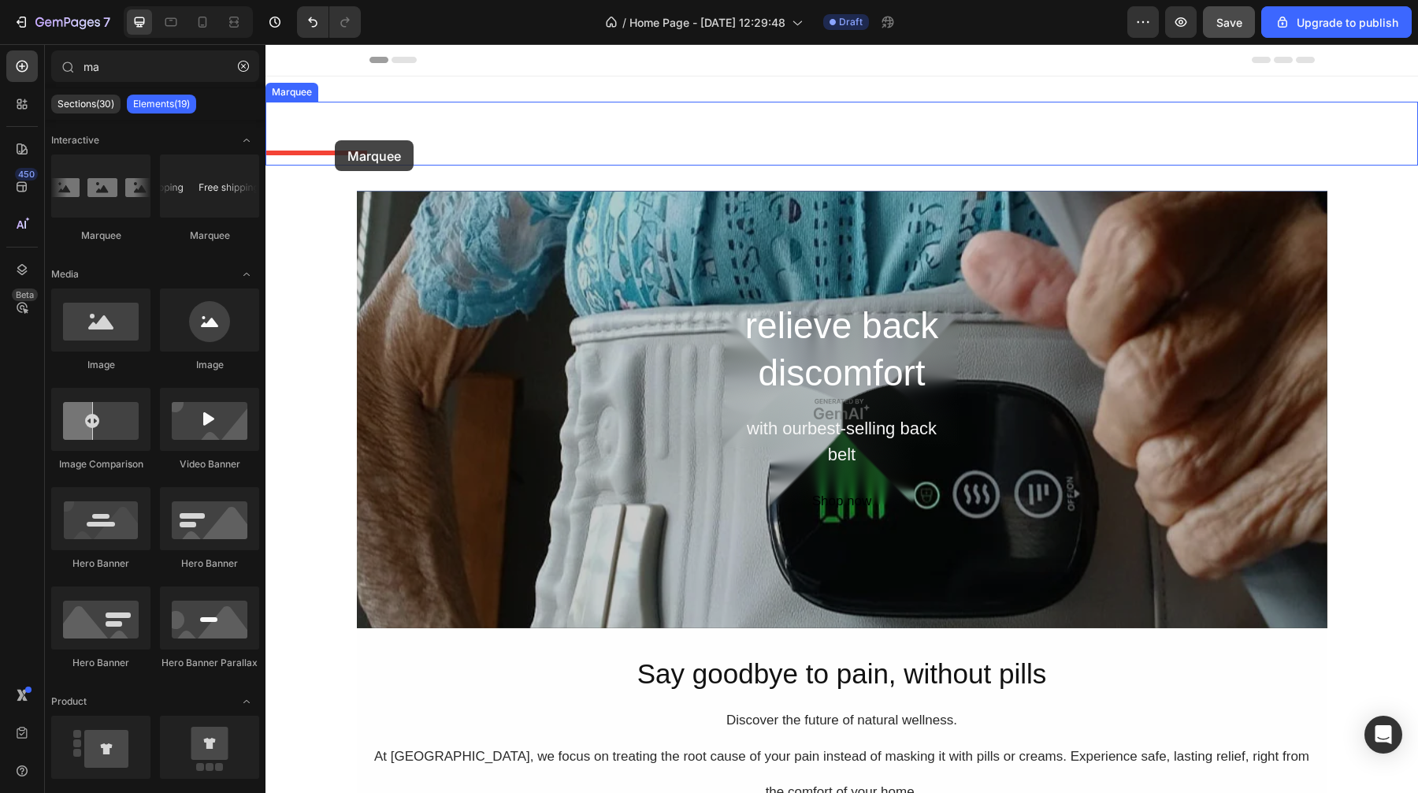 This screenshot has height=793, width=1418. I want to click on p: Sections(30), so click(86, 104).